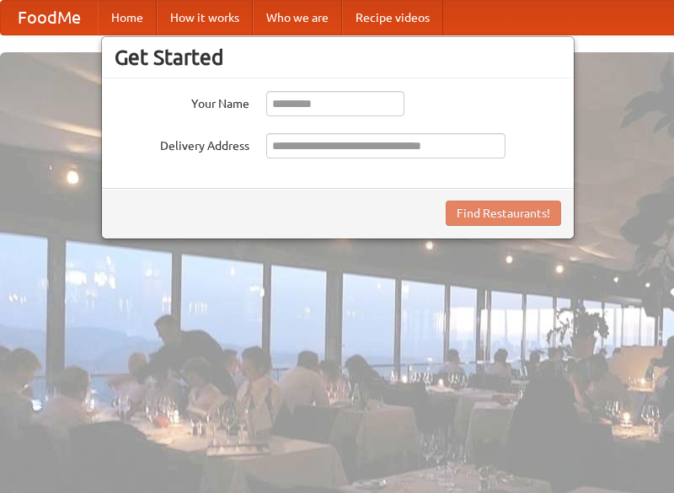 The image size is (674, 493). I want to click on button: Find Restaurants!, so click(503, 213).